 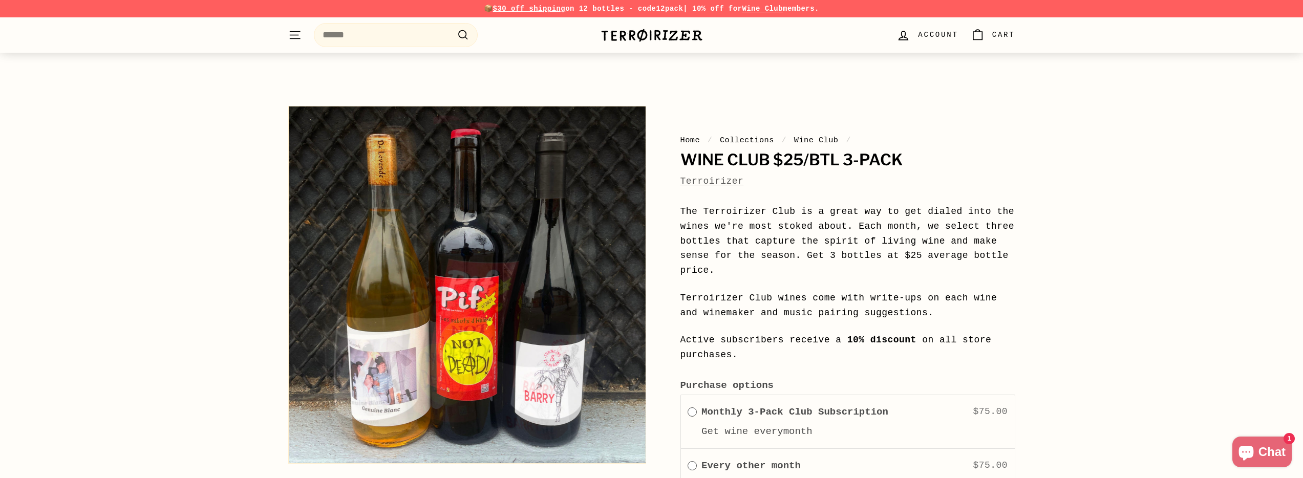 What do you see at coordinates (747, 140) in the screenshot?
I see `a: Collections` at bounding box center [747, 140].